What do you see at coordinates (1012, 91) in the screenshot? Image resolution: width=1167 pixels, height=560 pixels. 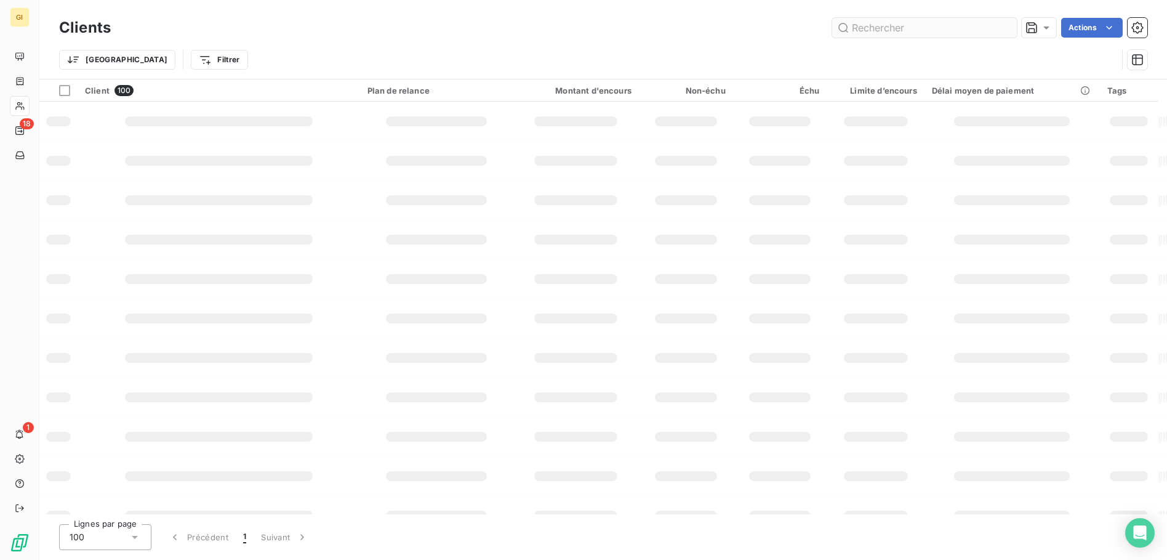 I see `div: Délai moyen de paiement` at bounding box center [1012, 91].